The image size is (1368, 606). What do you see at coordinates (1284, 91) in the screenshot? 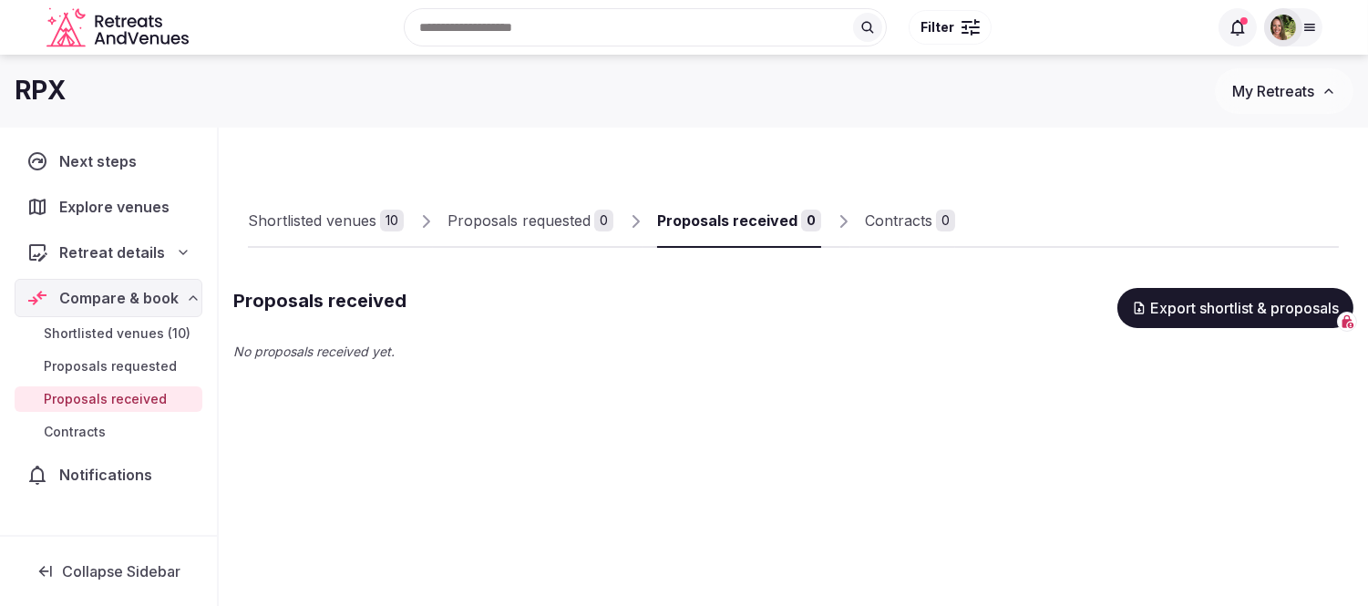
I see `button: My Retreats` at bounding box center [1284, 91].